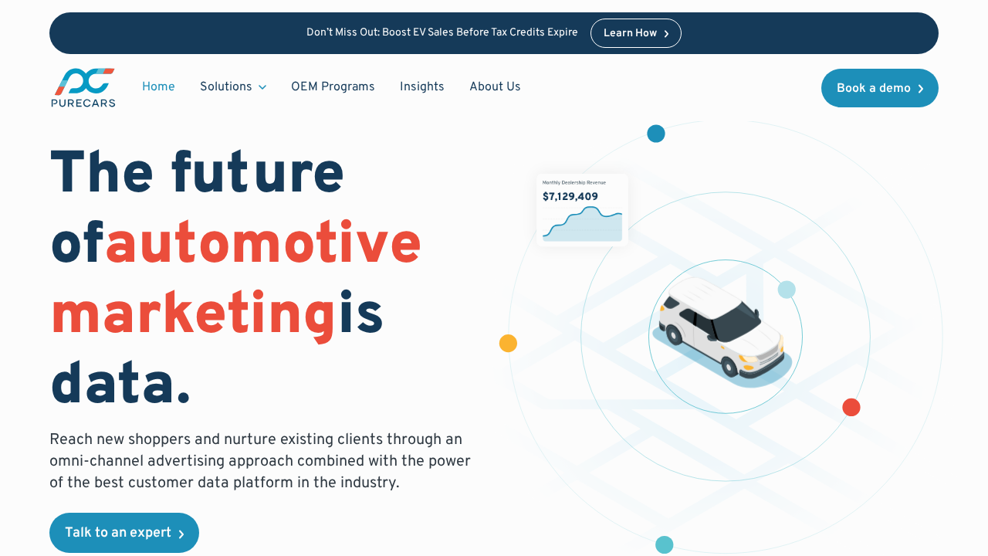 This screenshot has width=988, height=556. What do you see at coordinates (636, 33) in the screenshot?
I see `a: Learn How` at bounding box center [636, 33].